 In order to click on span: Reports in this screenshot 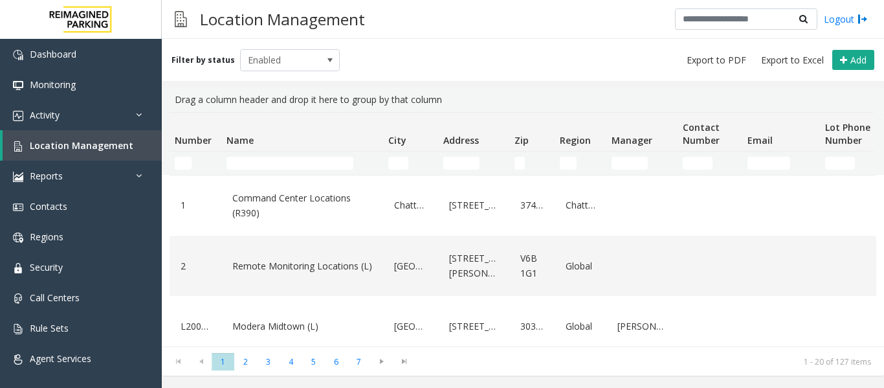, I will do `click(46, 175)`.